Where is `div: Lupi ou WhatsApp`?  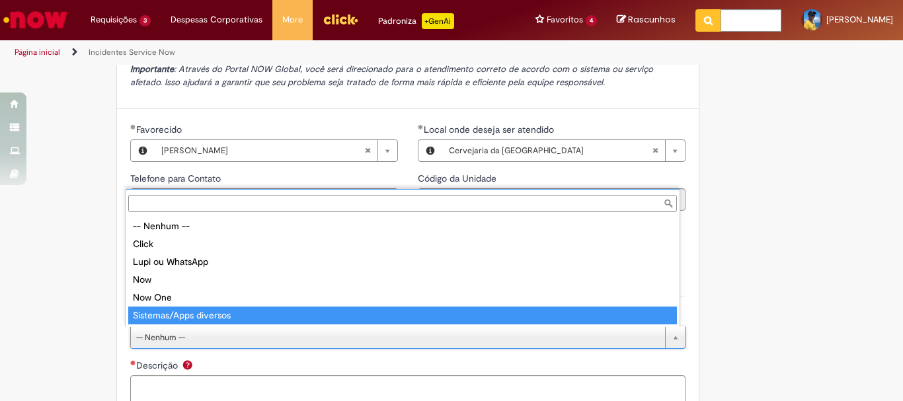
div: Lupi ou WhatsApp is located at coordinates (403, 262).